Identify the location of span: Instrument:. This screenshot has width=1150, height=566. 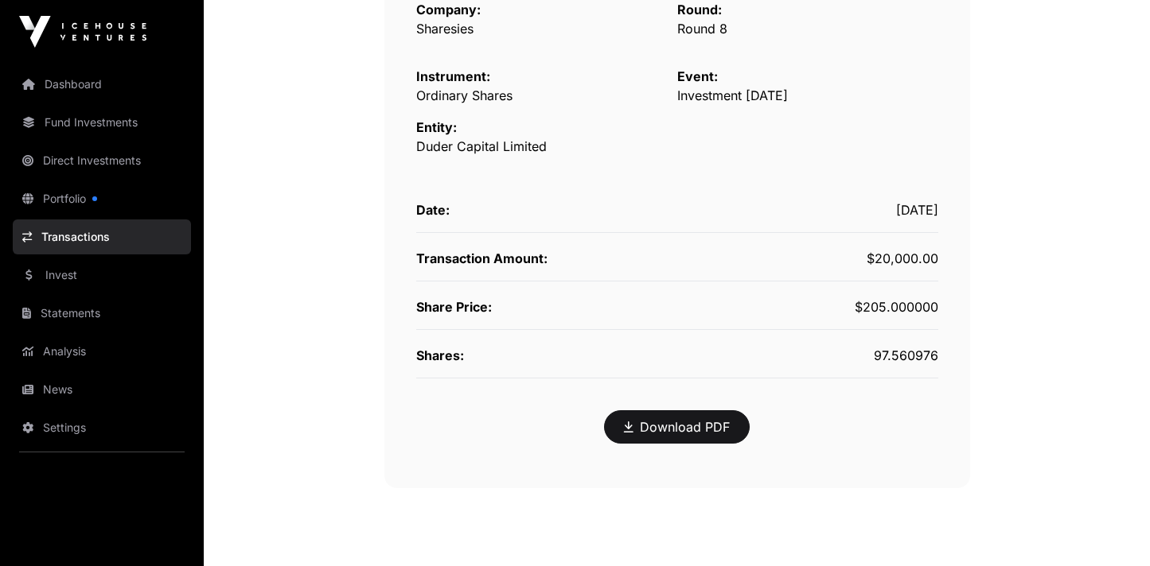
(453, 76).